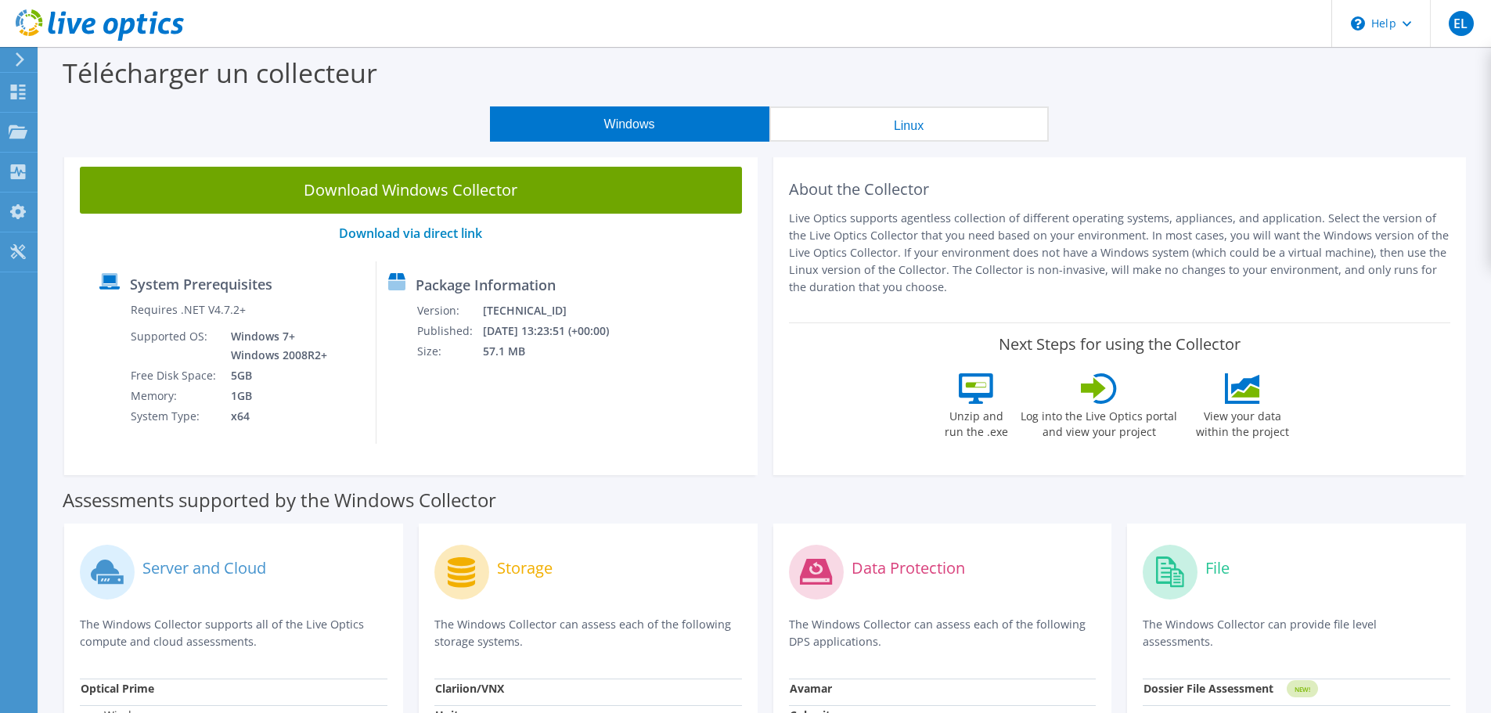 This screenshot has height=713, width=1491. I want to click on p: The Windows Collector supports all of the Live Optics compute and cloud assessments., so click(233, 633).